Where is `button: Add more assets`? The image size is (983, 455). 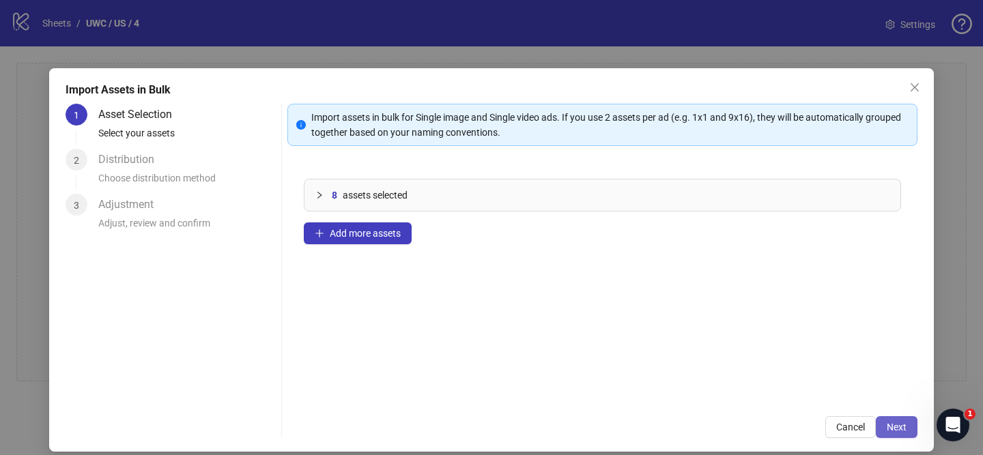
button: Add more assets is located at coordinates (358, 233).